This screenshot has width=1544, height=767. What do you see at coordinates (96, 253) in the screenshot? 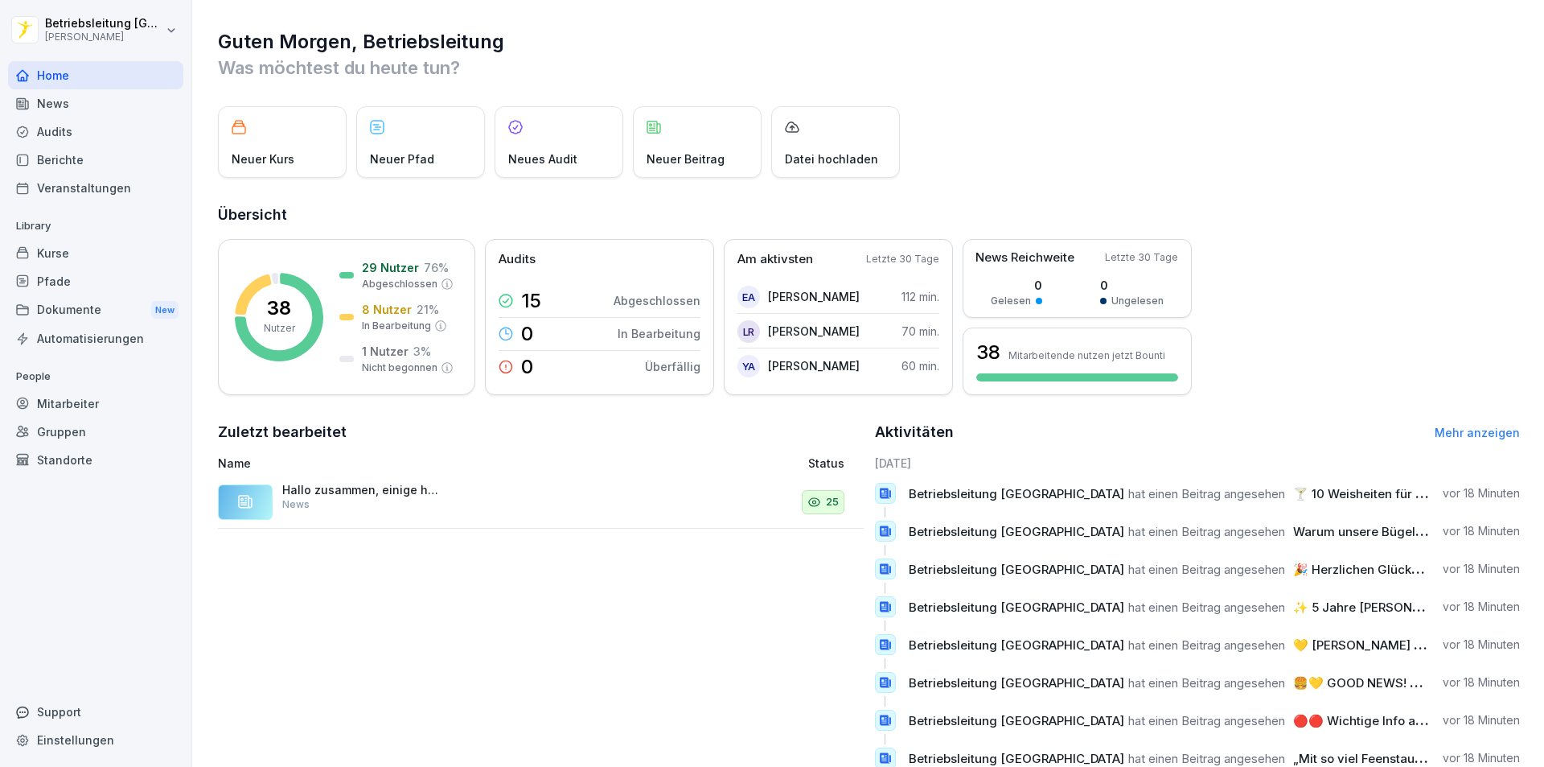
I see `div: Kurse` at bounding box center [96, 253].